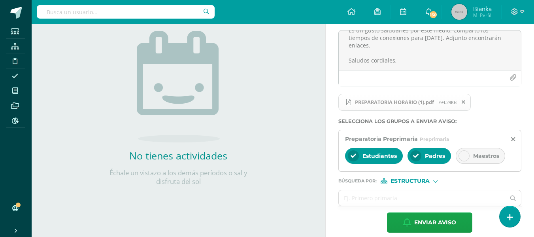 Image resolution: width=534 pixels, height=237 pixels. Describe the element at coordinates (178, 155) in the screenshot. I see `h2: No tienes actividades` at that location.